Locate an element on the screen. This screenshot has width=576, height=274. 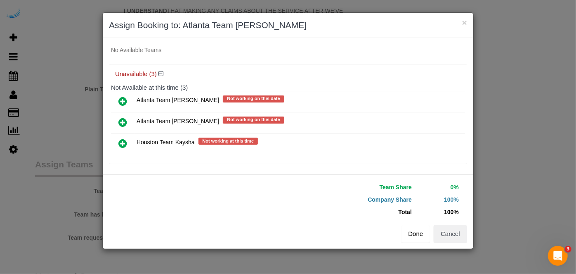
span: 3 is located at coordinates (568, 249).